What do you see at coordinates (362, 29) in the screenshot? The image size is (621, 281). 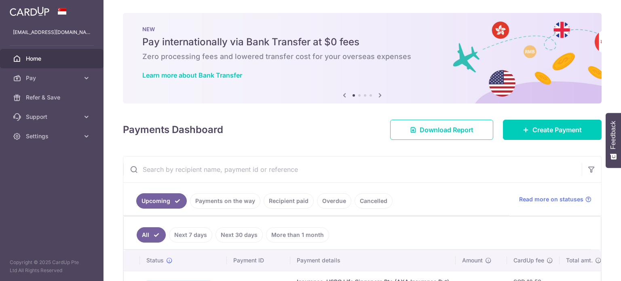 I see `p: NEW` at bounding box center [362, 29].